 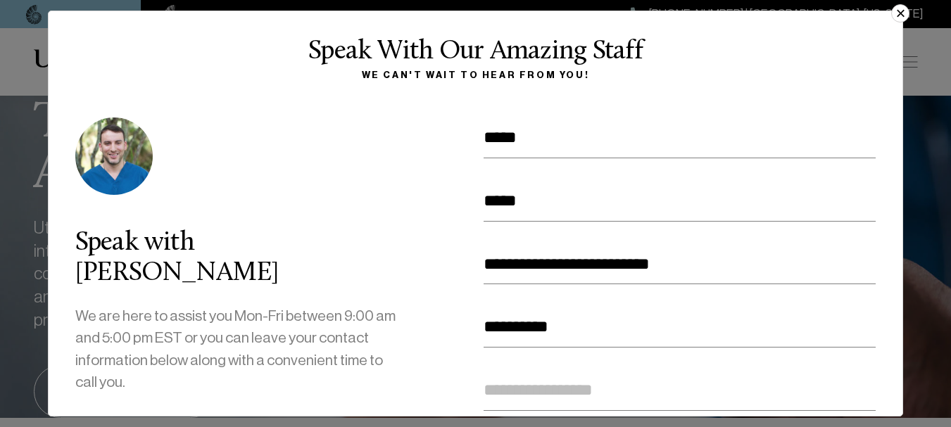 I want to click on div: Speak With Our Amazing Staff, so click(x=476, y=52).